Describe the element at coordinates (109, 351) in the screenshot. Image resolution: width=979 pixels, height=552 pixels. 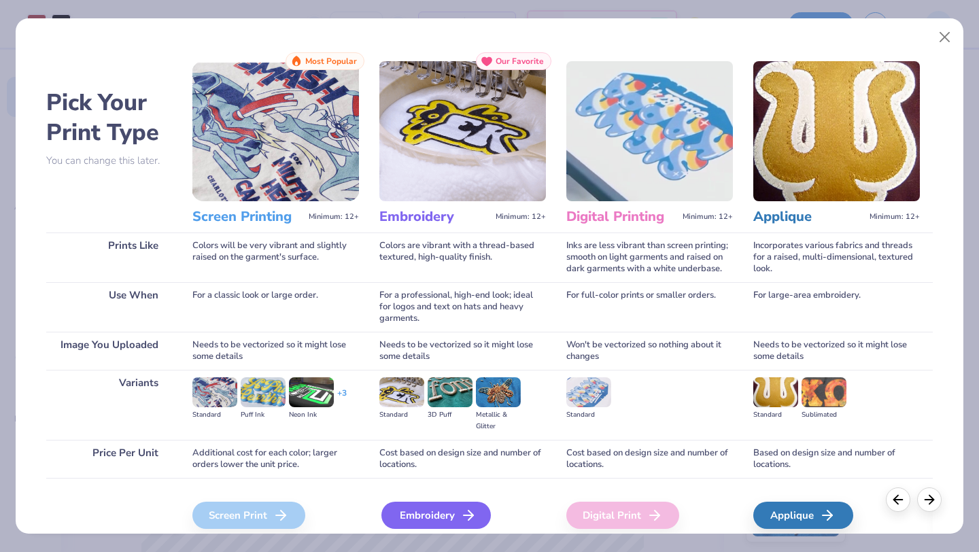
I see `div: Image You Uploaded` at that location.